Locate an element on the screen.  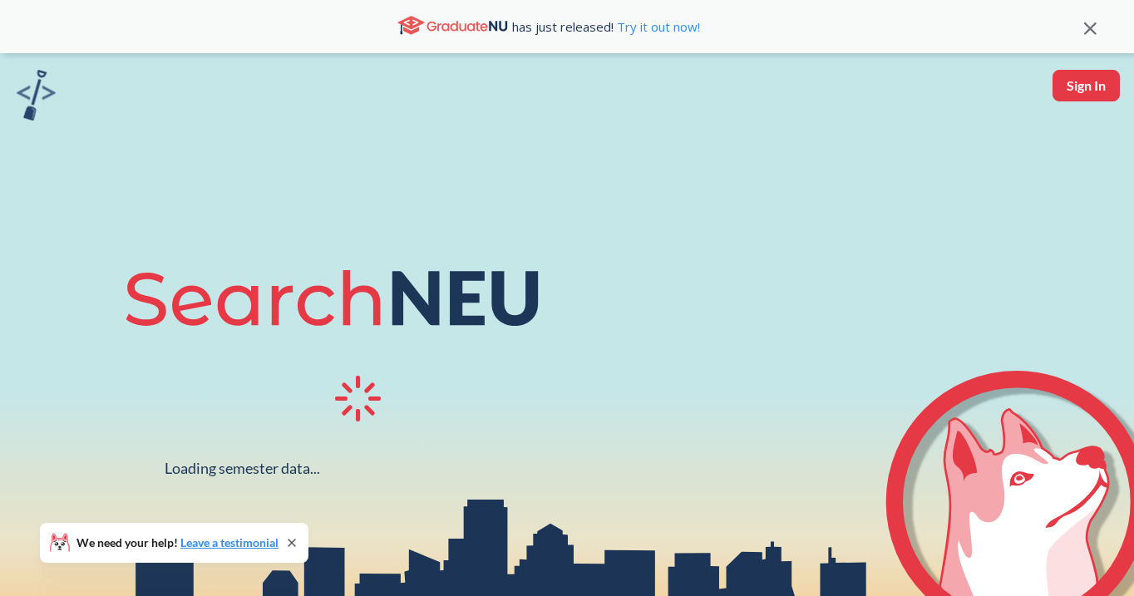
img: sandbox logo is located at coordinates (36, 95).